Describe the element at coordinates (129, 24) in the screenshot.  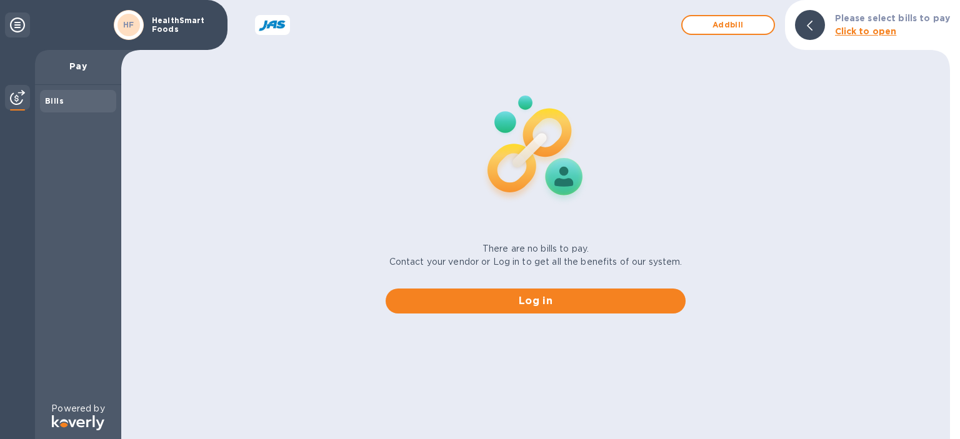
I see `b: HF` at that location.